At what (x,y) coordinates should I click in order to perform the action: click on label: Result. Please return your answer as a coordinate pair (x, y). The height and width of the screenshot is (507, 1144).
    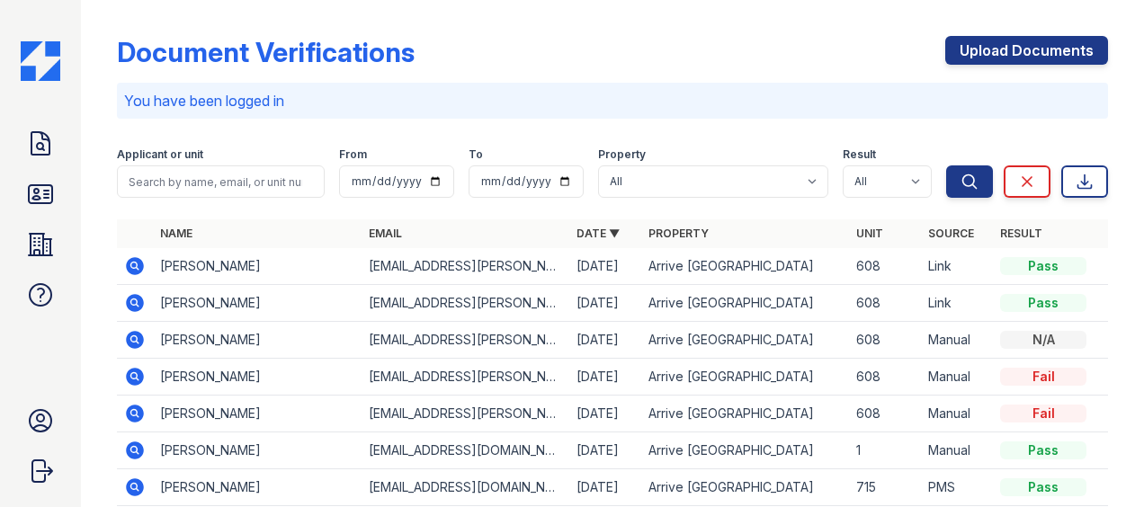
    Looking at the image, I should click on (859, 155).